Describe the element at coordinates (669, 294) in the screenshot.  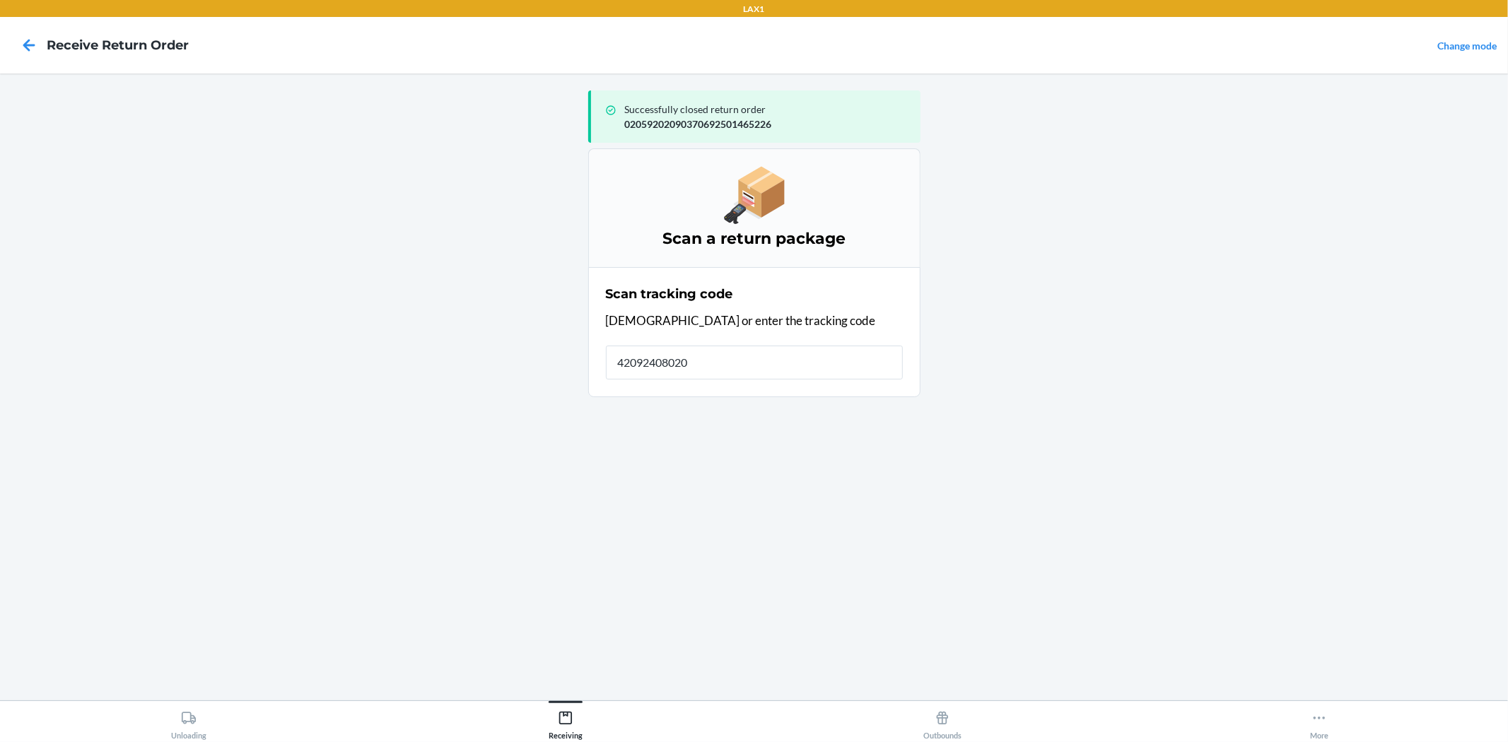
I see `h2: Scan tracking code` at that location.